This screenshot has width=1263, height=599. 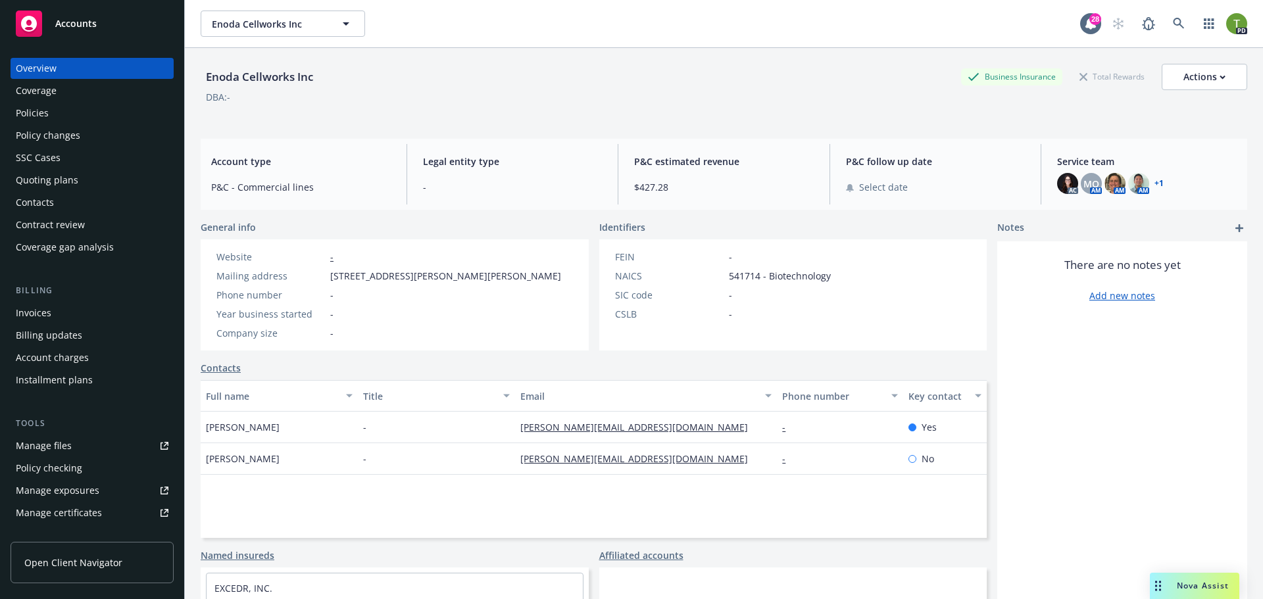 What do you see at coordinates (1118, 24) in the screenshot?
I see `a: Start snowing` at bounding box center [1118, 24].